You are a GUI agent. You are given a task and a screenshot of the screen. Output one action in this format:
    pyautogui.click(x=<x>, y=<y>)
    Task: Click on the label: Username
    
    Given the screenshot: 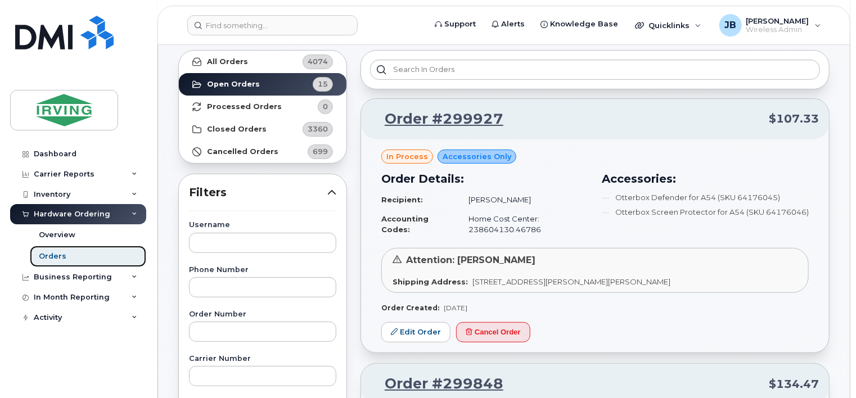 What is the action you would take?
    pyautogui.click(x=263, y=225)
    